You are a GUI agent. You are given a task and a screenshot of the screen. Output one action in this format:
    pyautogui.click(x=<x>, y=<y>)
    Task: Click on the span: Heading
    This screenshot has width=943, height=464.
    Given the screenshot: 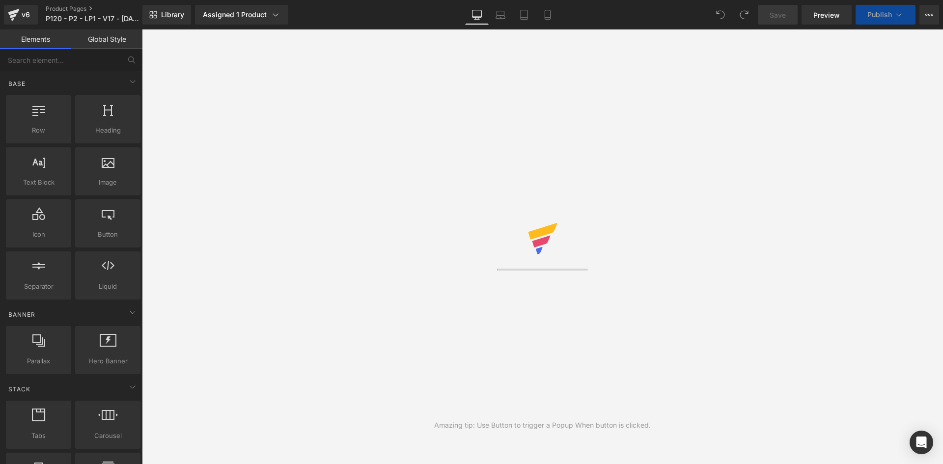 What is the action you would take?
    pyautogui.click(x=108, y=130)
    